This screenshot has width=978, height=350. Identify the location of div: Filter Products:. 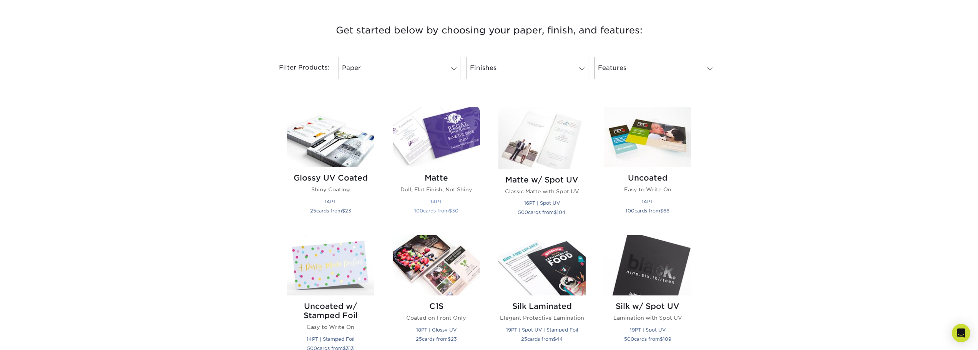
(297, 68).